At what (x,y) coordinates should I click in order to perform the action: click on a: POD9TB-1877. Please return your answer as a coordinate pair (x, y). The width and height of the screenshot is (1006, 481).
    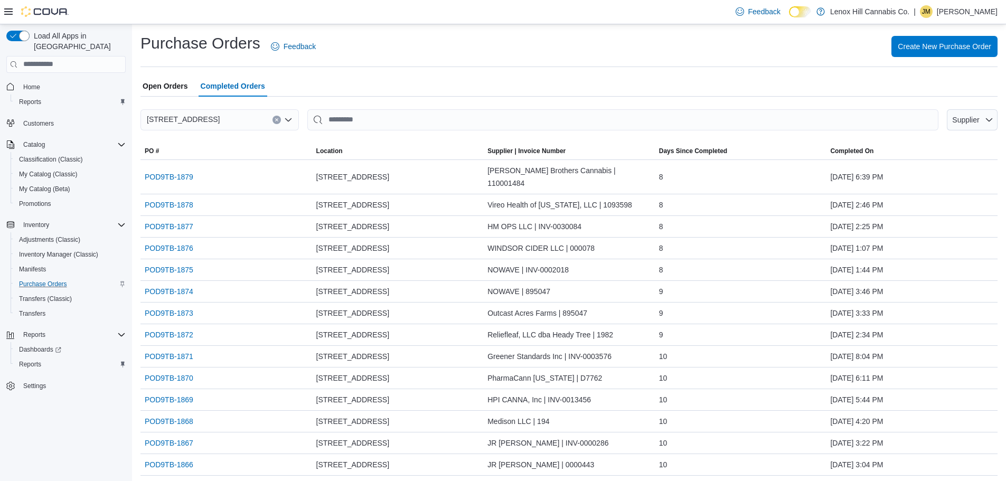
    Looking at the image, I should click on (169, 227).